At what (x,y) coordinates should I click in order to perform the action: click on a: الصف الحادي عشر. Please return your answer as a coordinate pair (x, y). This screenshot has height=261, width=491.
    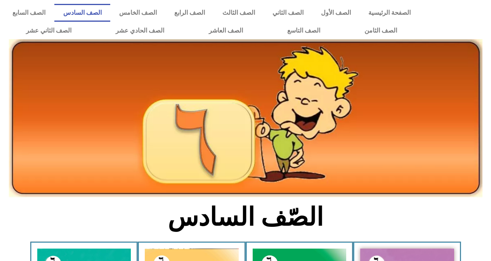
    Looking at the image, I should click on (140, 31).